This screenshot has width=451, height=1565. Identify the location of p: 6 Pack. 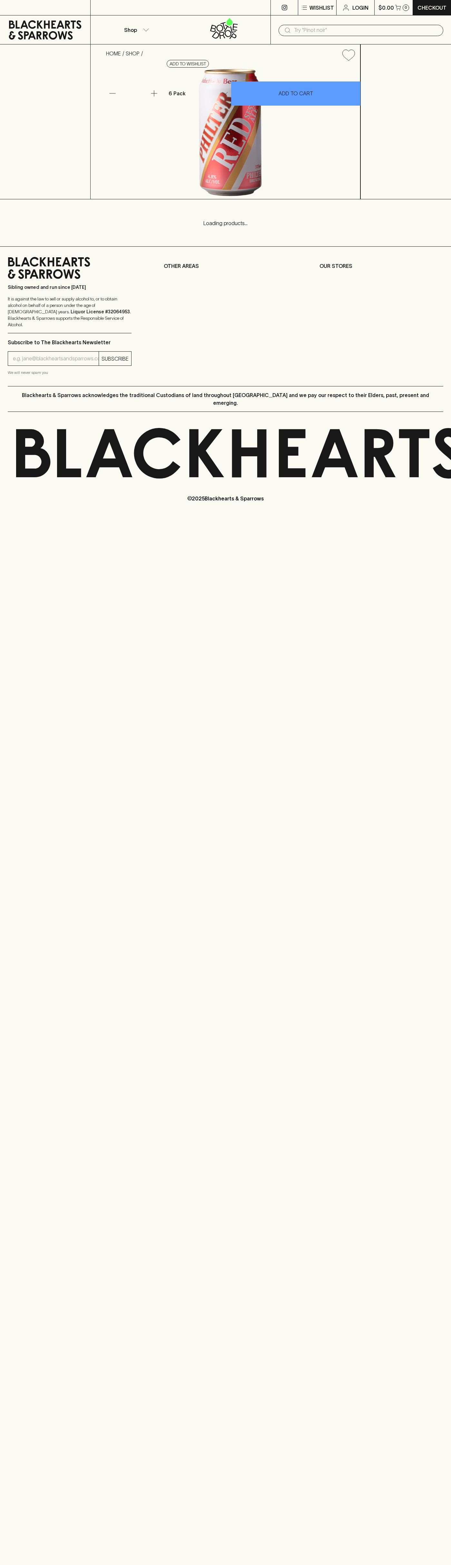
(177, 93).